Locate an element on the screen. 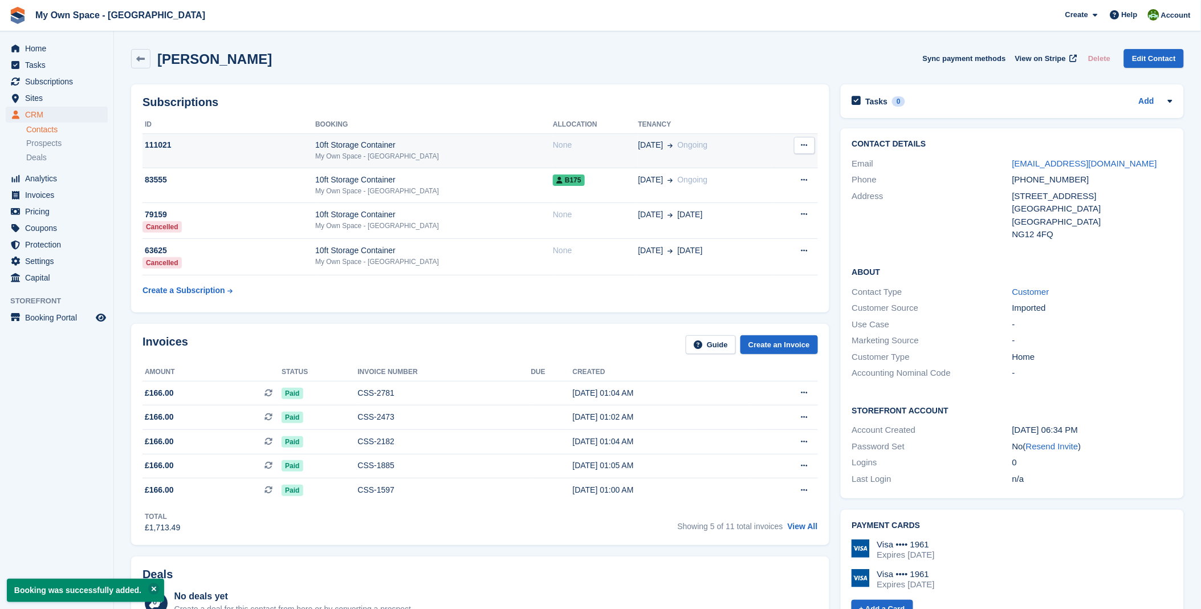 The height and width of the screenshot is (609, 1201). div: Phone is located at coordinates (932, 180).